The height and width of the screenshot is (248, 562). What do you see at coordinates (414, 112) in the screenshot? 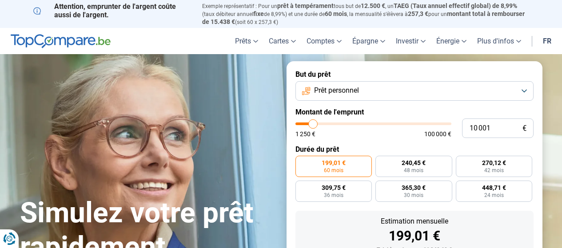
I see `label: Montant de l'emprunt` at bounding box center [414, 112].